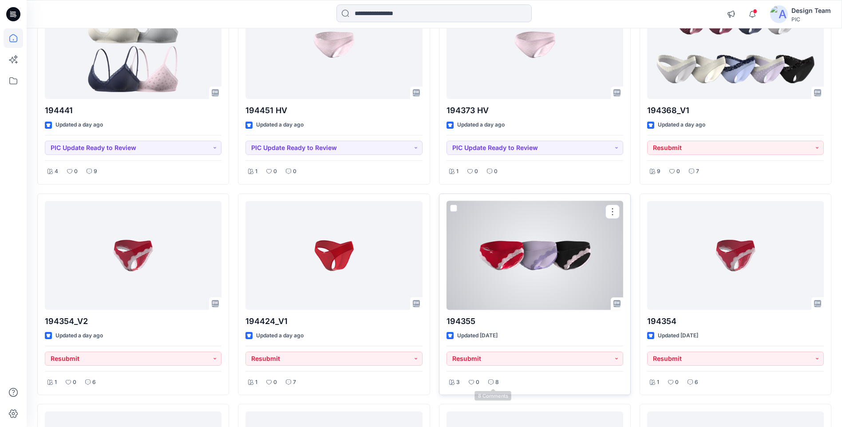 Image resolution: width=842 pixels, height=427 pixels. What do you see at coordinates (334, 111) in the screenshot?
I see `p: 194451 HV` at bounding box center [334, 111].